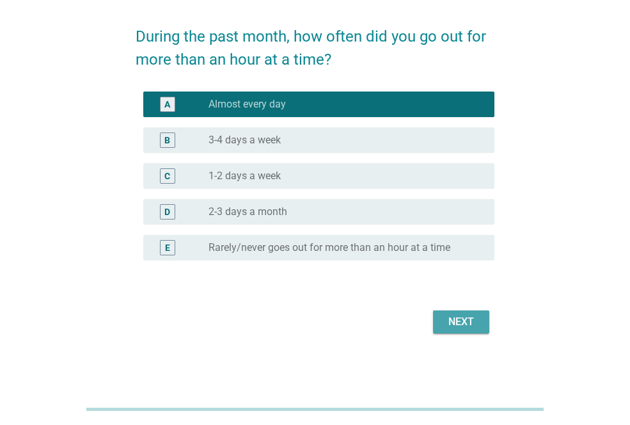 This screenshot has height=425, width=630. Describe the element at coordinates (244, 140) in the screenshot. I see `label: 3-4 days a week` at that location.